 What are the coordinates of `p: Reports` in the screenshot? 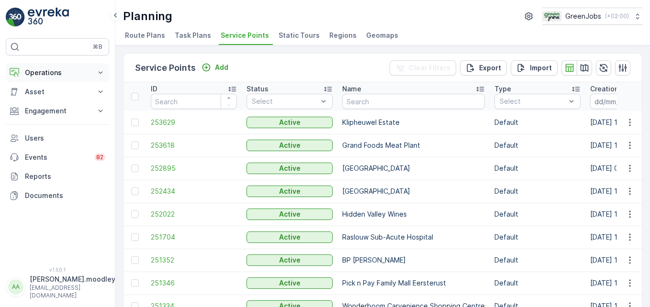 It's located at (65, 177).